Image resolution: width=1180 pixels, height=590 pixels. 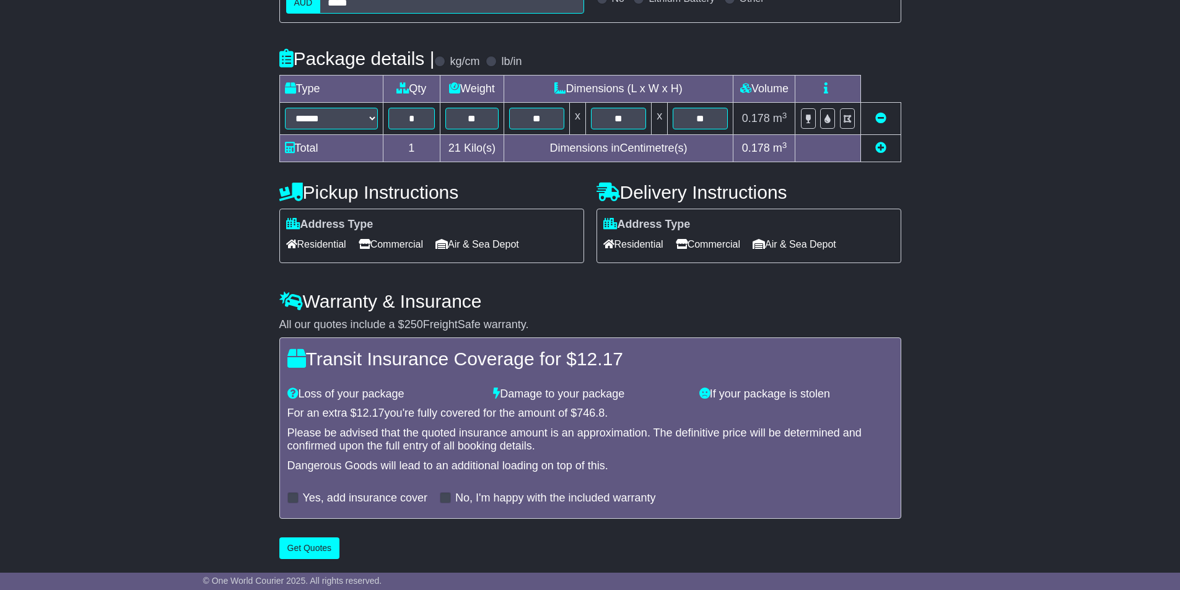 I want to click on td: Weight, so click(x=472, y=89).